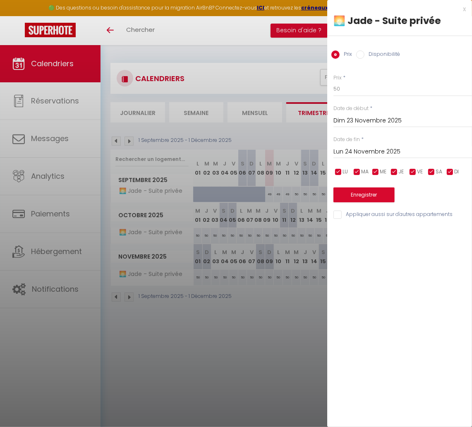  I want to click on span: SA, so click(439, 172).